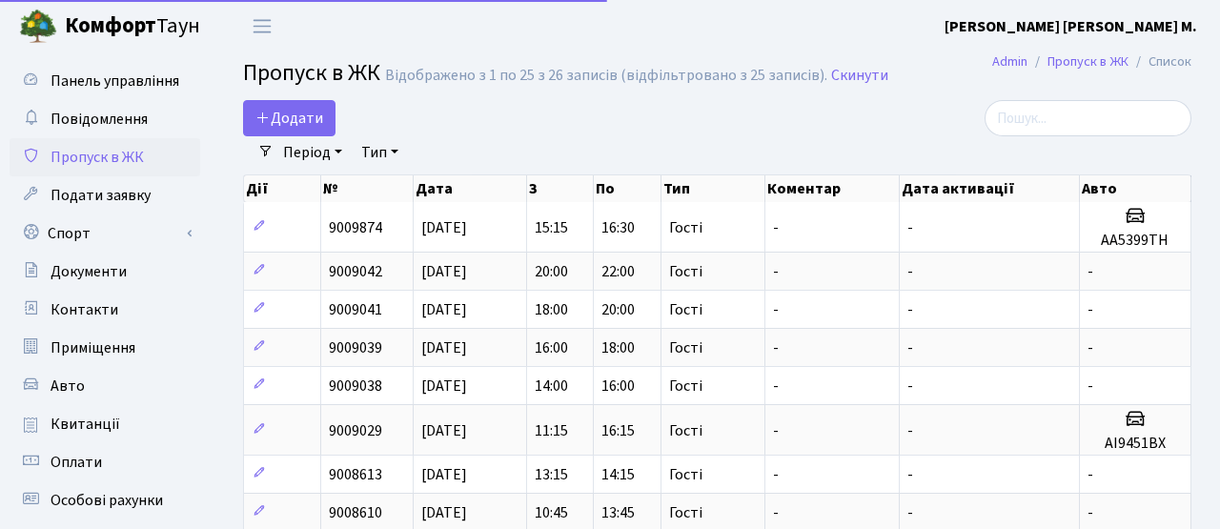 The height and width of the screenshot is (529, 1220). What do you see at coordinates (627, 189) in the screenshot?
I see `th: По` at bounding box center [627, 189].